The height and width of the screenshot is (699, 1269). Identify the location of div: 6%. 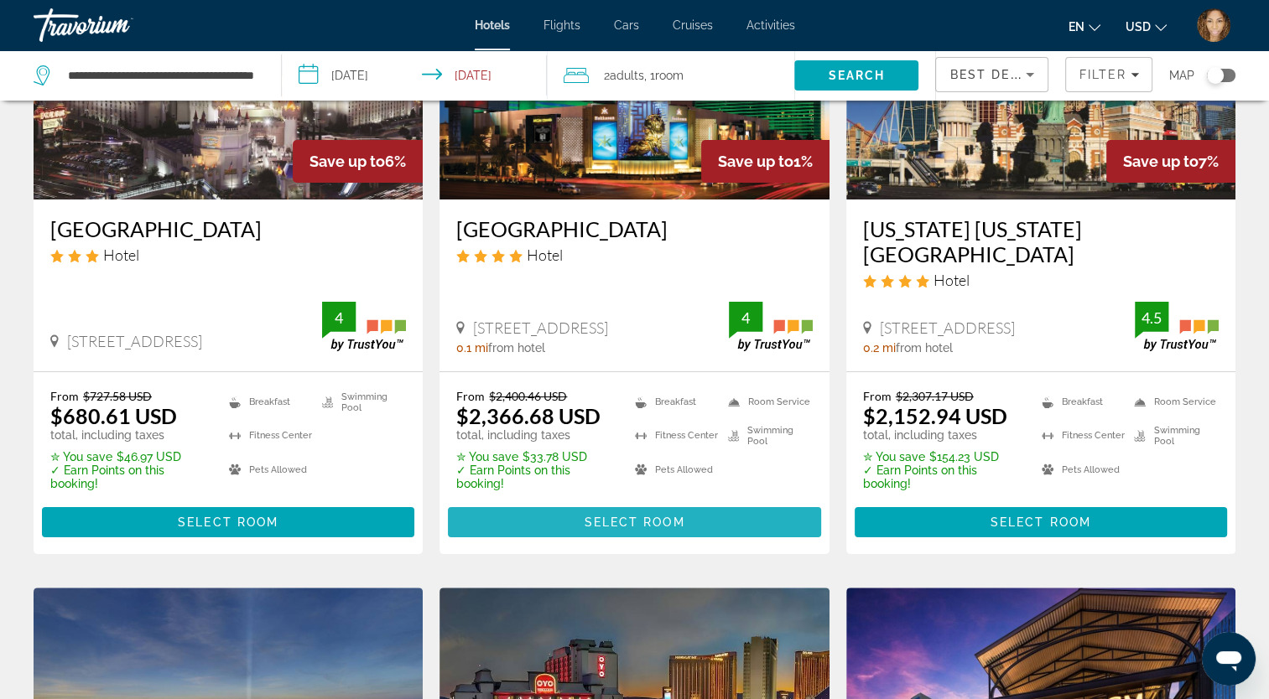
(357, 161).